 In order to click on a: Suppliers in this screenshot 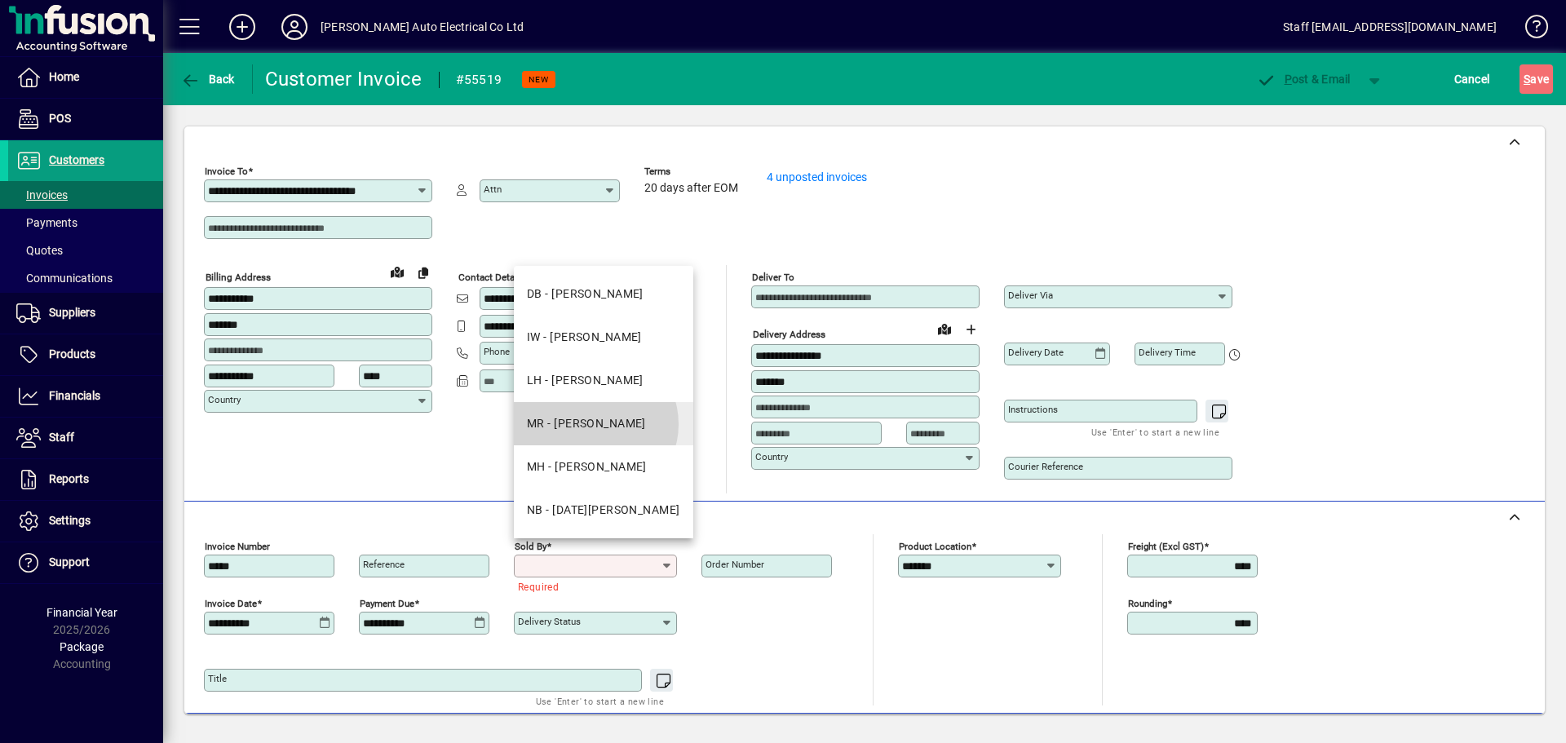, I will do `click(86, 313)`.